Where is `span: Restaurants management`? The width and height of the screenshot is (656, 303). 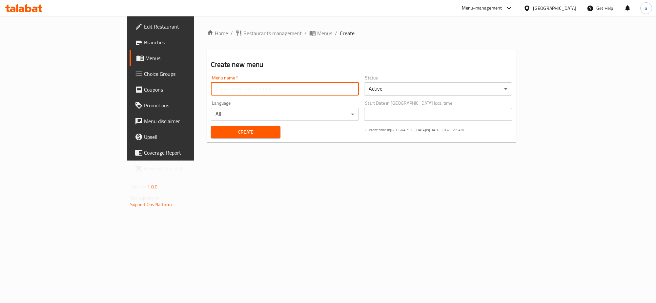
span: Restaurants management is located at coordinates (273, 33).